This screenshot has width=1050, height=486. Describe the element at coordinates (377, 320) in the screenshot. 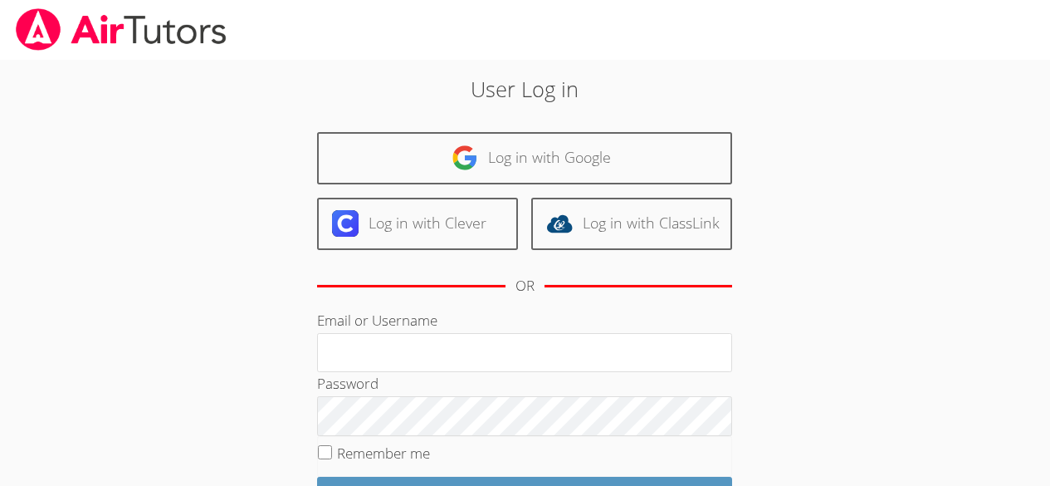

I see `label: Email or Username` at that location.